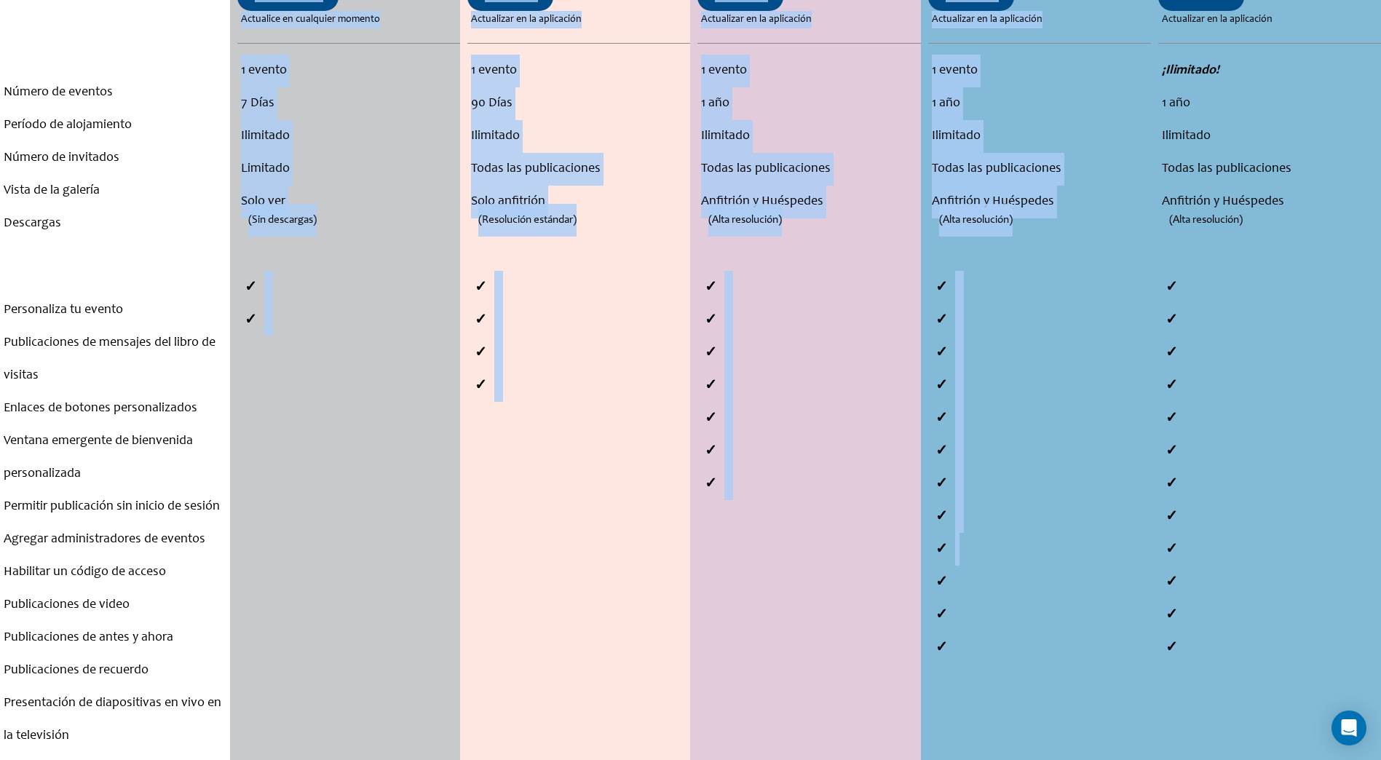  I want to click on li: Publicaciones de recuerdo, so click(115, 670).